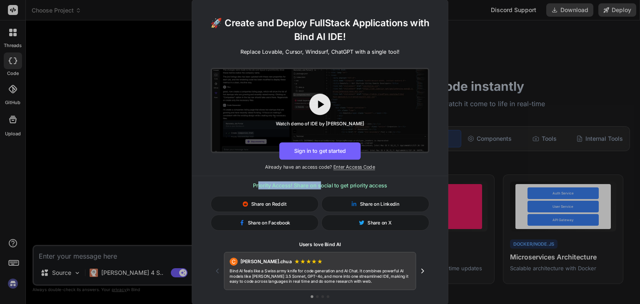 Image resolution: width=640 pixels, height=304 pixels. I want to click on button: Go to testimonial 2, so click(317, 297).